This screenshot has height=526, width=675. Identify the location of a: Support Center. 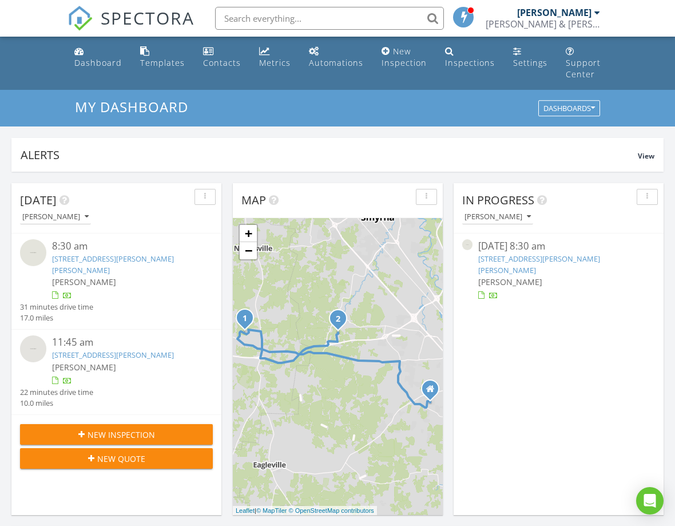
(583, 63).